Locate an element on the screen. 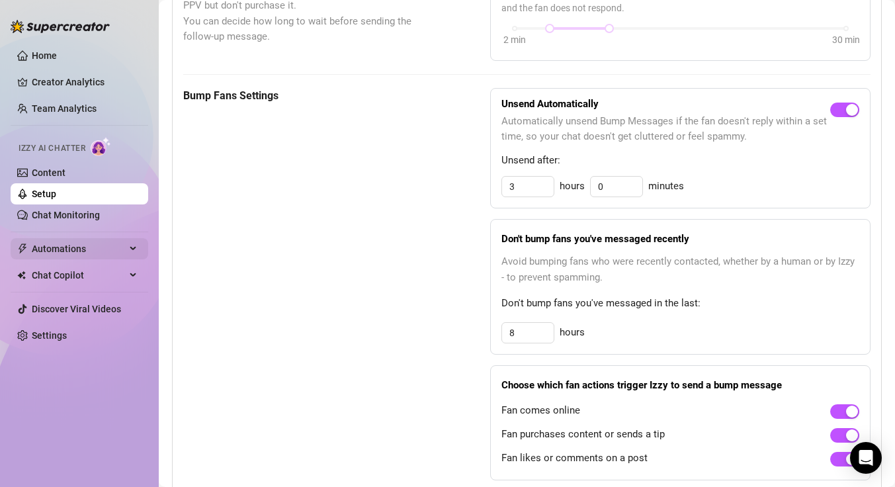 This screenshot has width=895, height=487. a: Settings is located at coordinates (49, 336).